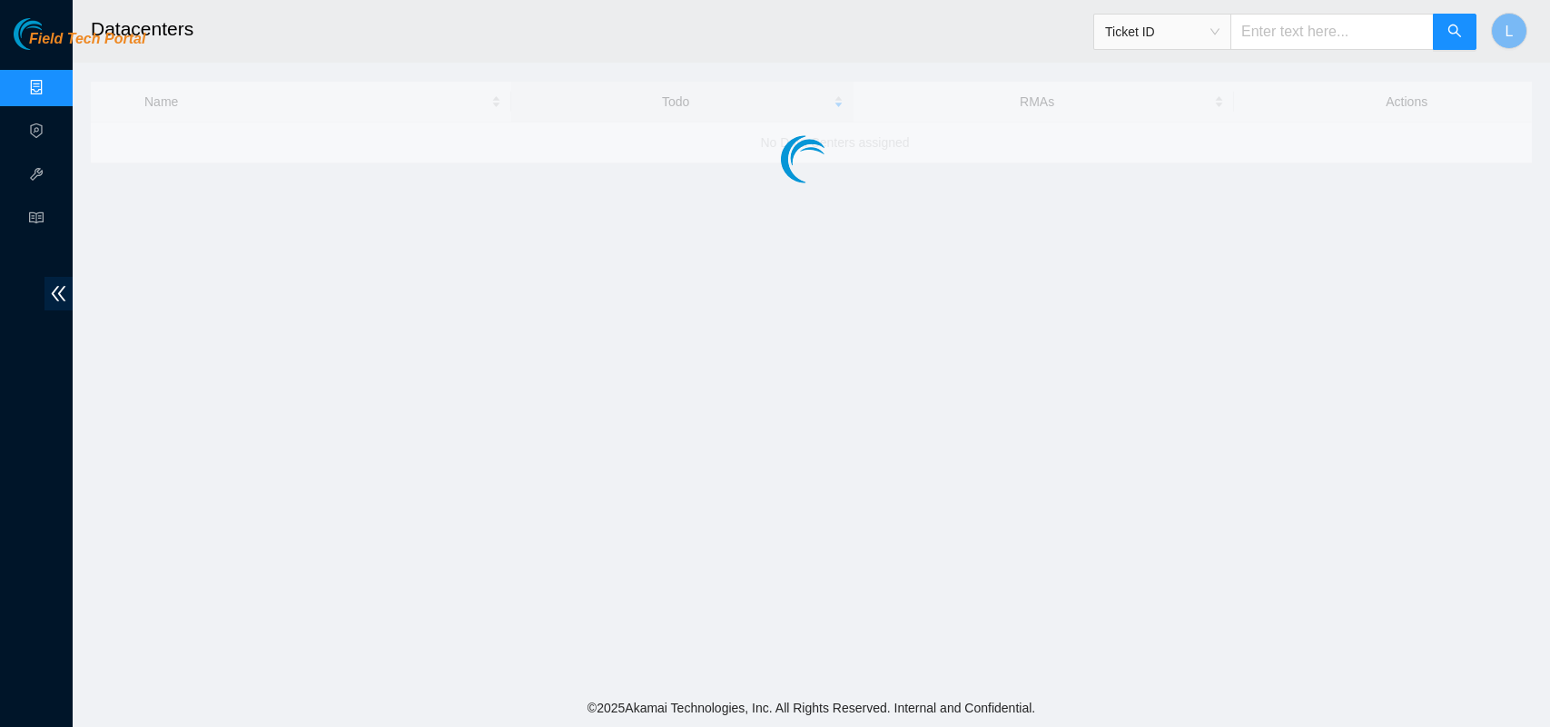 This screenshot has width=1550, height=727. I want to click on span: Field Tech Portal, so click(87, 39).